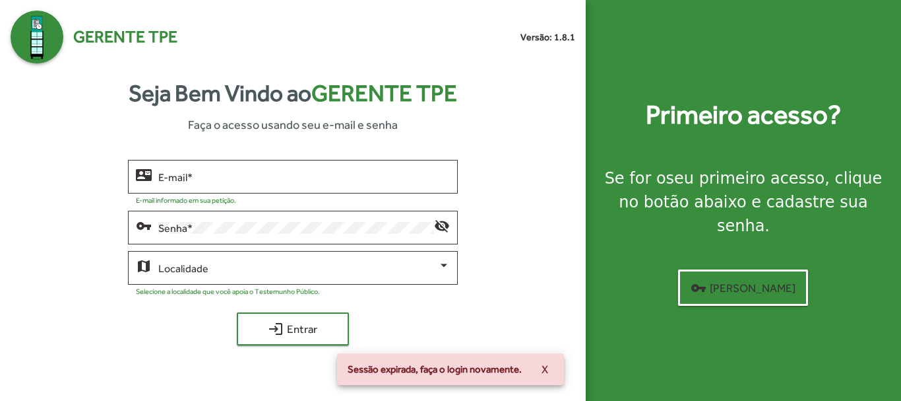  What do you see at coordinates (746, 178) in the screenshot?
I see `strong: seu primeiro acesso` at bounding box center [746, 178].